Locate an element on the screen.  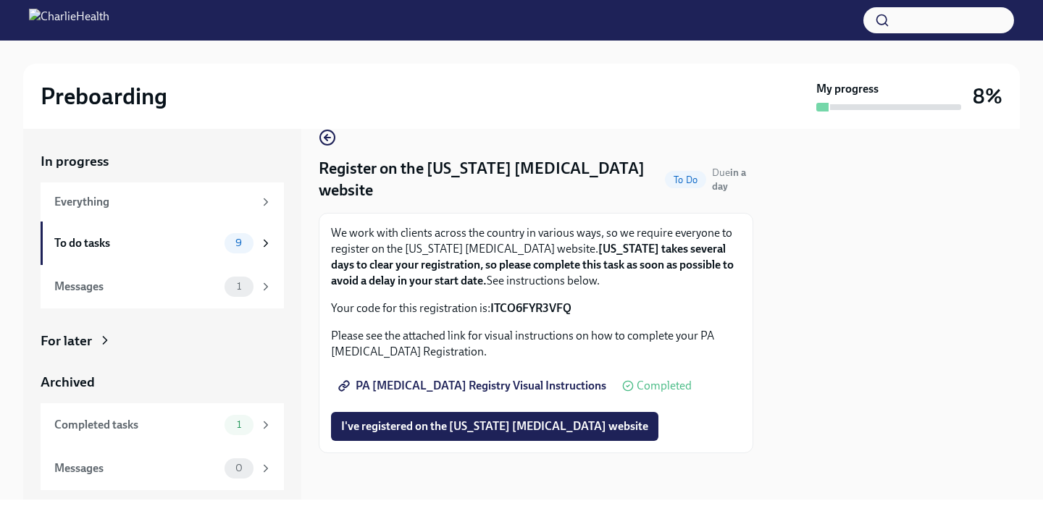
div: For later is located at coordinates (66, 341).